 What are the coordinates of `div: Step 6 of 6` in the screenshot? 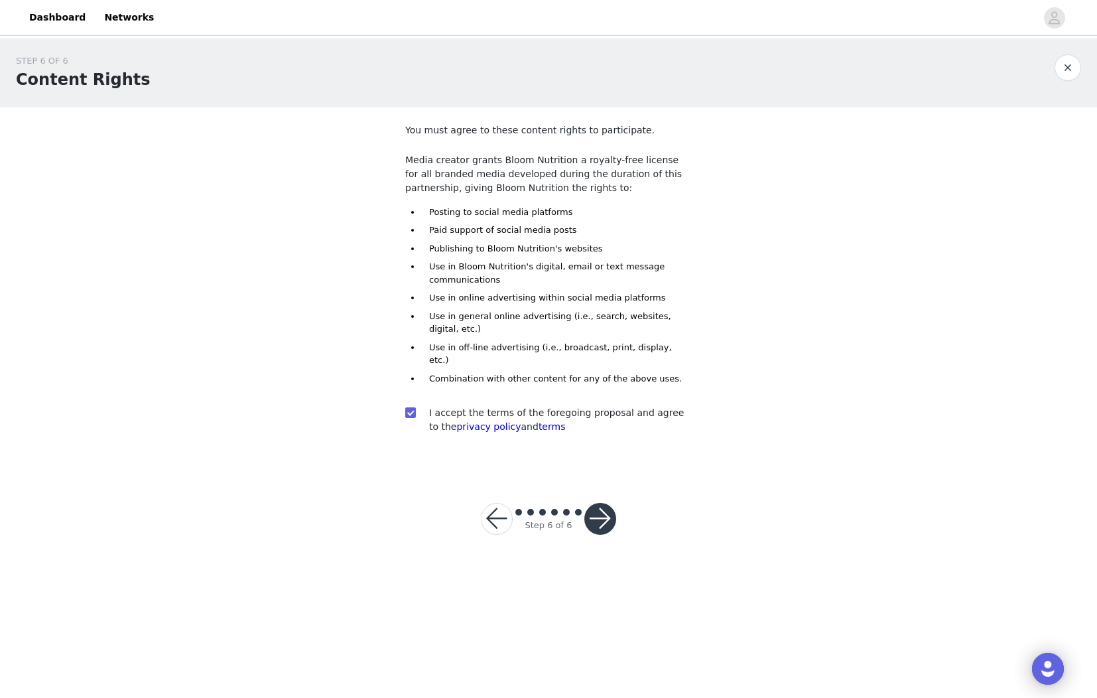 It's located at (548, 525).